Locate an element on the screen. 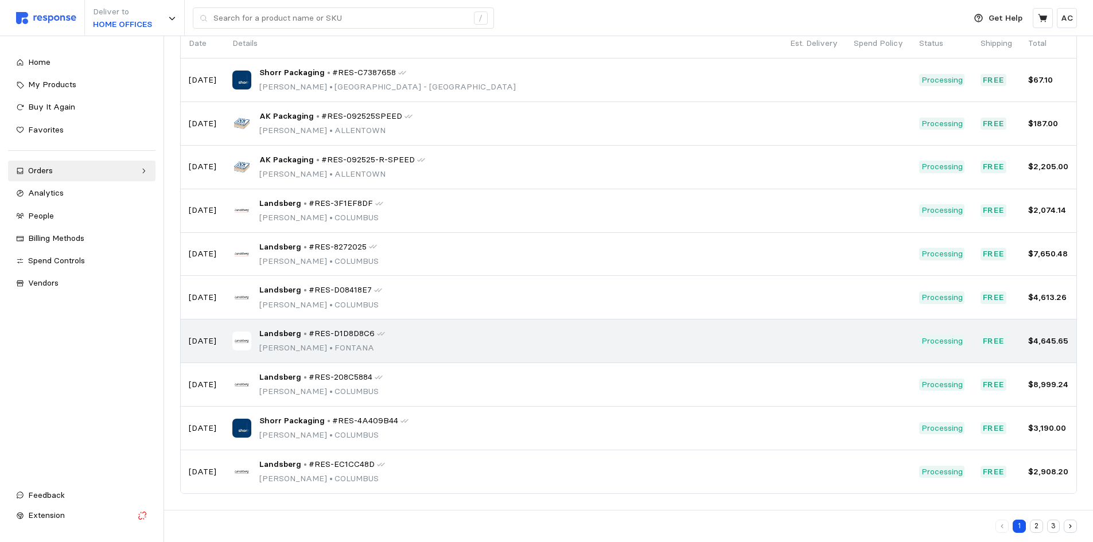  p: HOME OFFICES is located at coordinates (122, 25).